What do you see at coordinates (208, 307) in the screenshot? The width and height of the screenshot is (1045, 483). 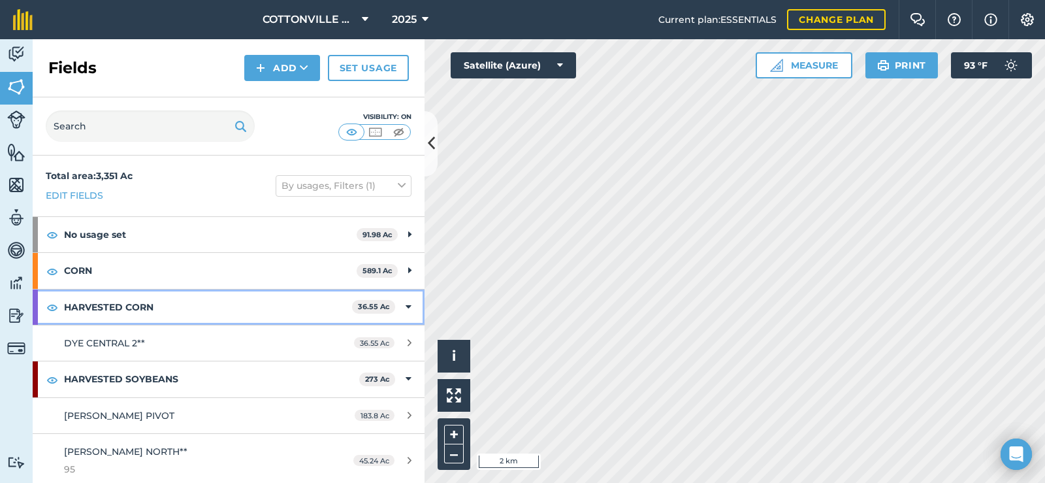 I see `strong: HARVESTED CORN` at bounding box center [208, 307].